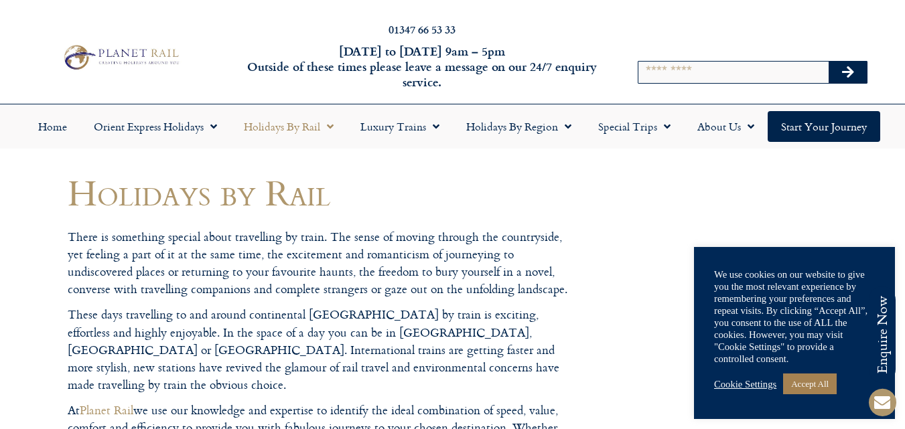 The width and height of the screenshot is (905, 429). What do you see at coordinates (745, 384) in the screenshot?
I see `a: Cookie Settings` at bounding box center [745, 384].